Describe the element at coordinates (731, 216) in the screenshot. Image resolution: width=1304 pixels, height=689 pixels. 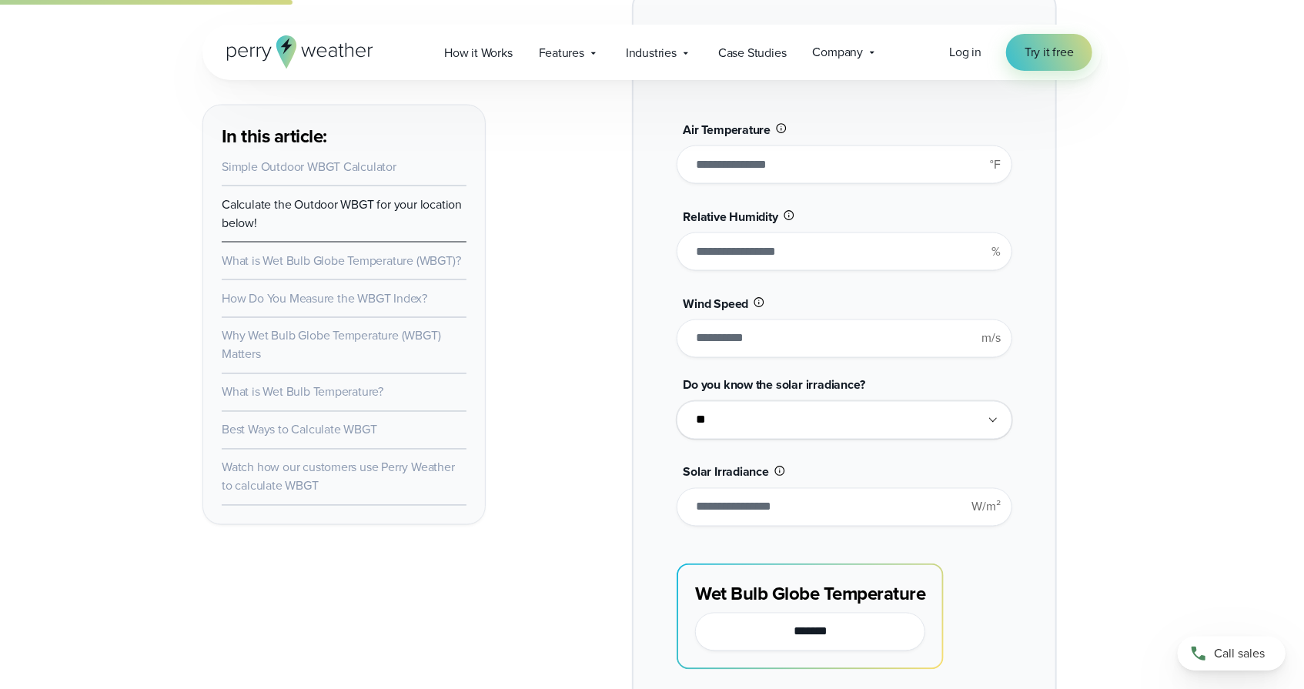
I see `span: Relative Humidity` at that location.